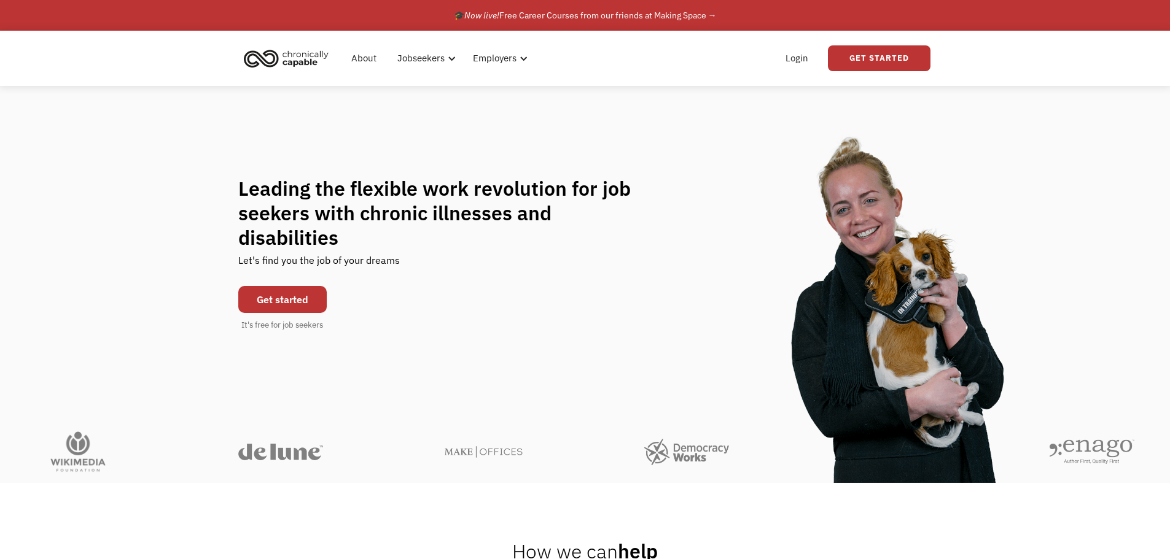 The width and height of the screenshot is (1170, 559). I want to click on div: 🎓 Free Career Courses from our friends at Making Space →, so click(585, 15).